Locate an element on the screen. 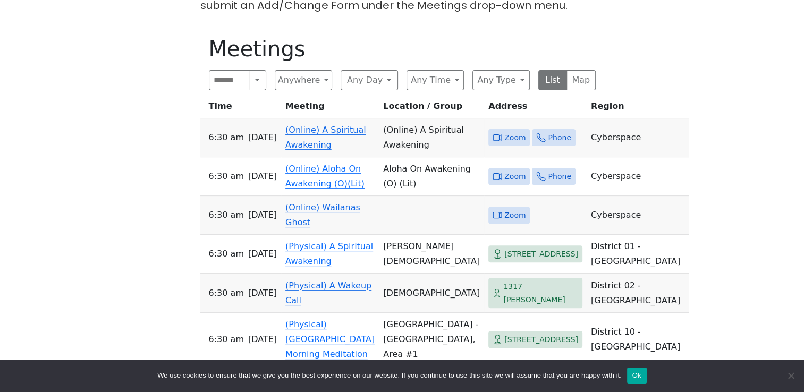  a: (Online) Wailanas Ghost is located at coordinates (322, 215).